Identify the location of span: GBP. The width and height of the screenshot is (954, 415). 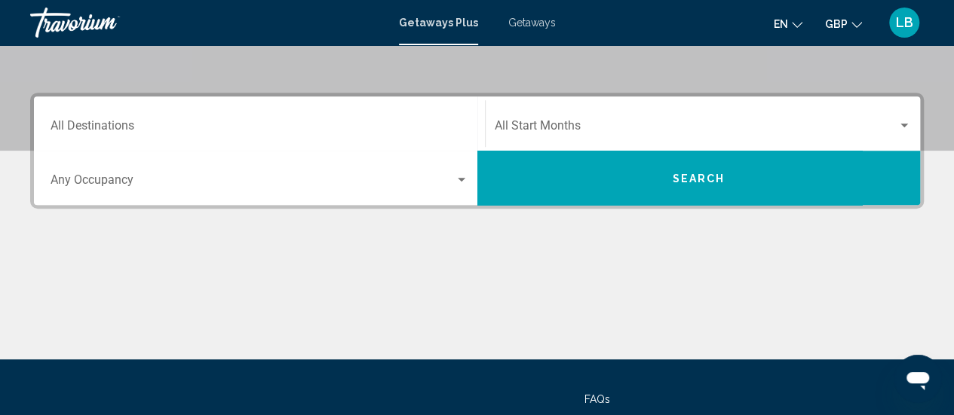
(836, 24).